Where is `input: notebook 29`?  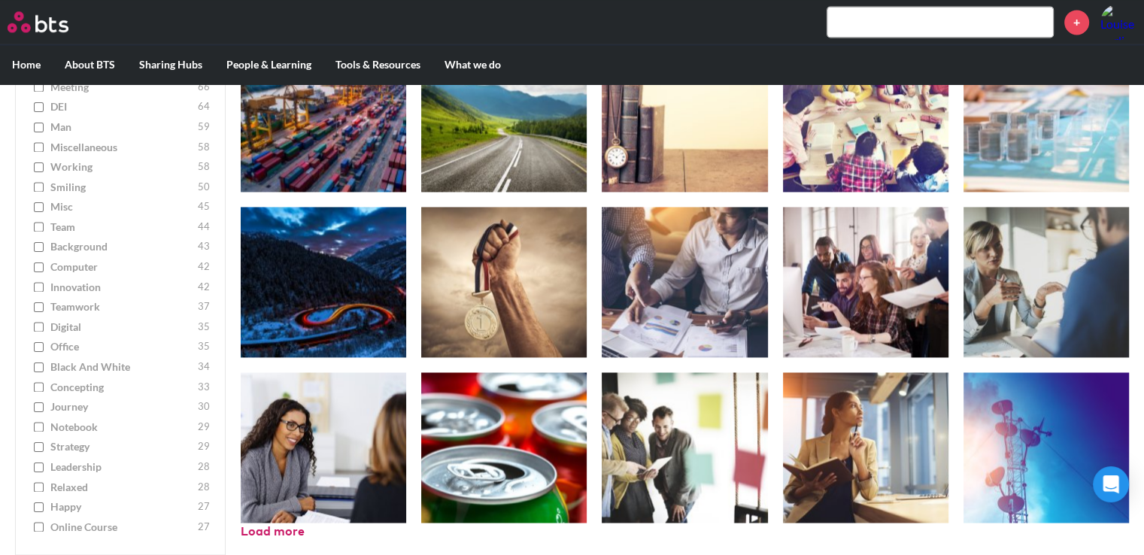 input: notebook 29 is located at coordinates (38, 427).